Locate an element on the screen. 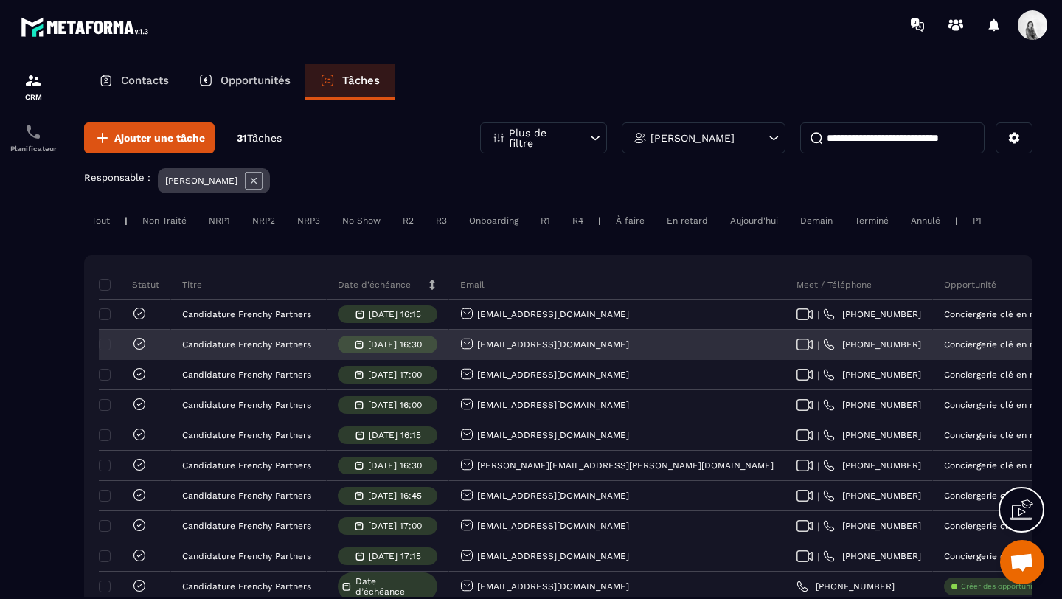 The height and width of the screenshot is (599, 1062). a: schedulerschedulerPlanificateur is located at coordinates (33, 138).